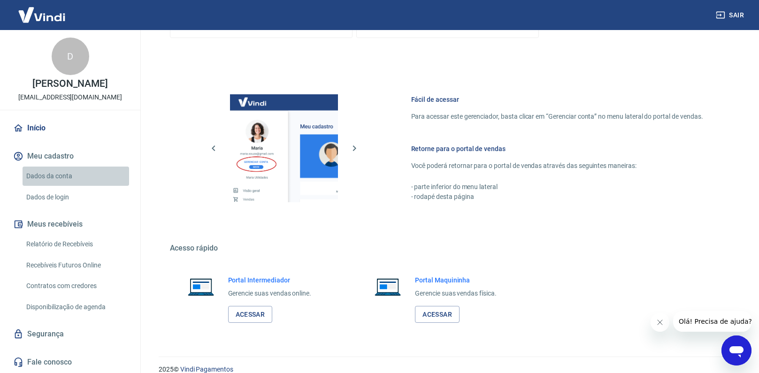  Describe the element at coordinates (70, 224) in the screenshot. I see `button: Meus recebíveis` at that location.